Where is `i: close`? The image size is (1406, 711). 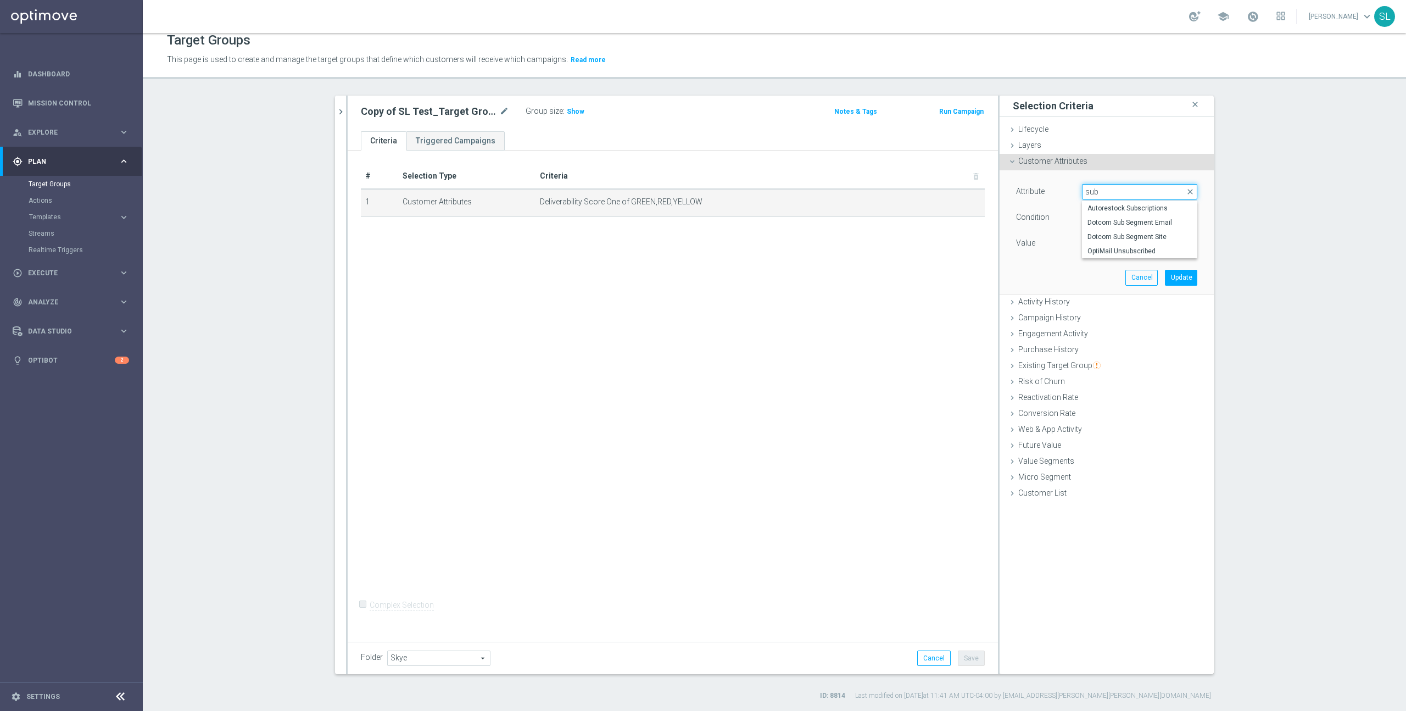
i: close is located at coordinates (1195, 104).